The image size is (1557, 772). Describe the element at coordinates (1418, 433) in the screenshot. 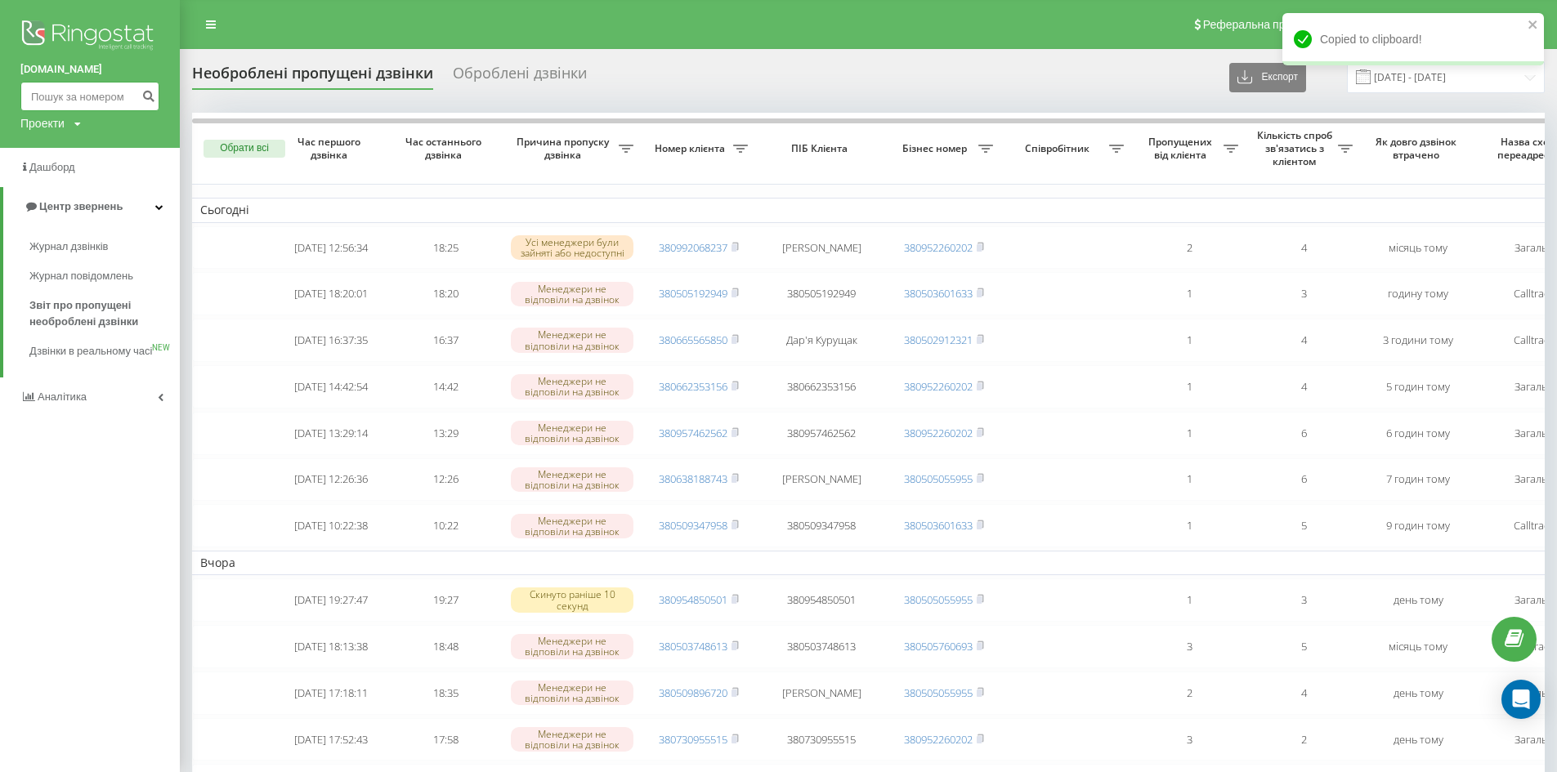

I see `td: 6 годин тому` at that location.